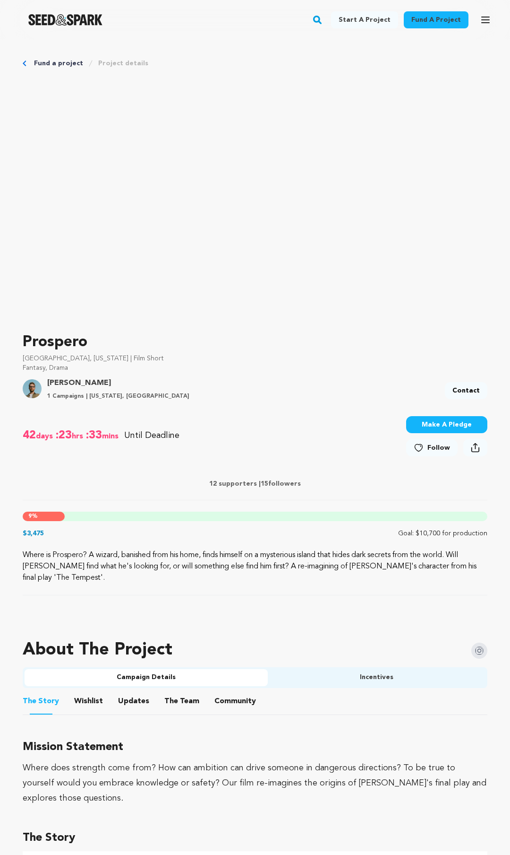 This screenshot has height=855, width=510. I want to click on button: Make A Pledge, so click(447, 424).